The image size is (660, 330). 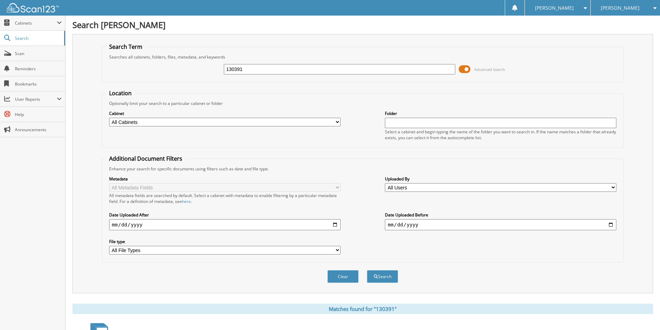 What do you see at coordinates (225, 113) in the screenshot?
I see `label: Cabinet` at bounding box center [225, 113].